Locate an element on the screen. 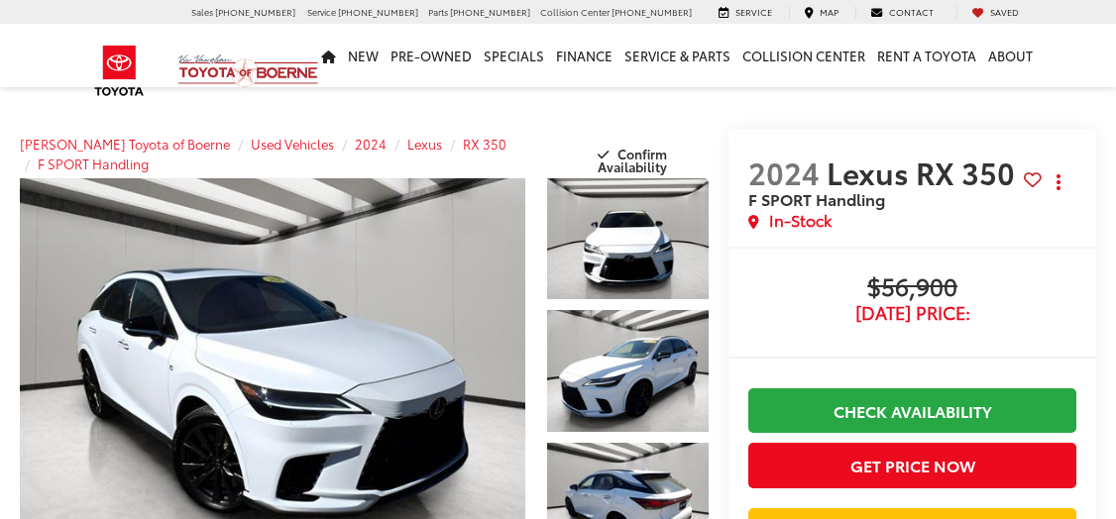  a: Expand Photo 1 is located at coordinates (628, 239).